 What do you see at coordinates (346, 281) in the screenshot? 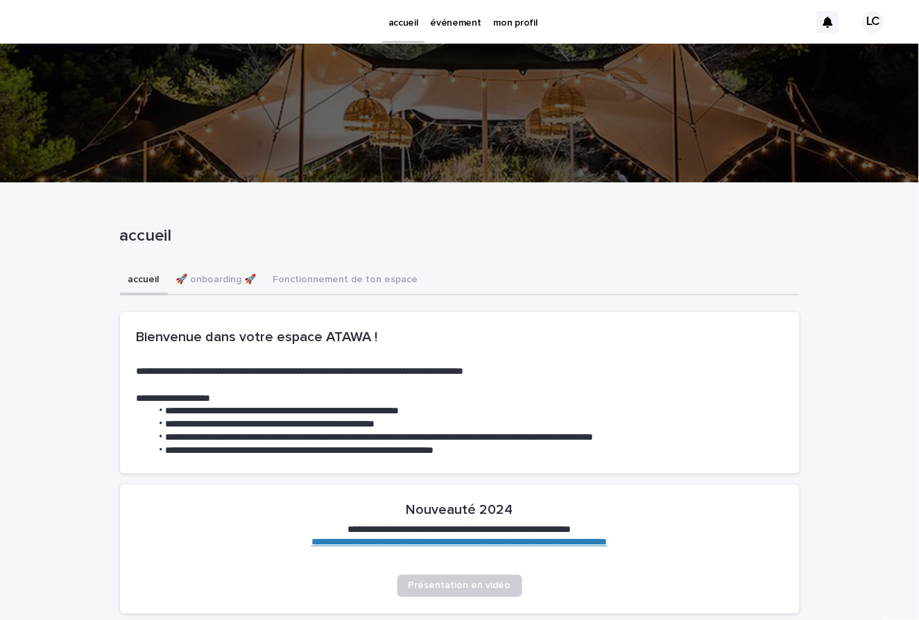
I see `button: Fonctionnement de ton espace` at bounding box center [346, 281].